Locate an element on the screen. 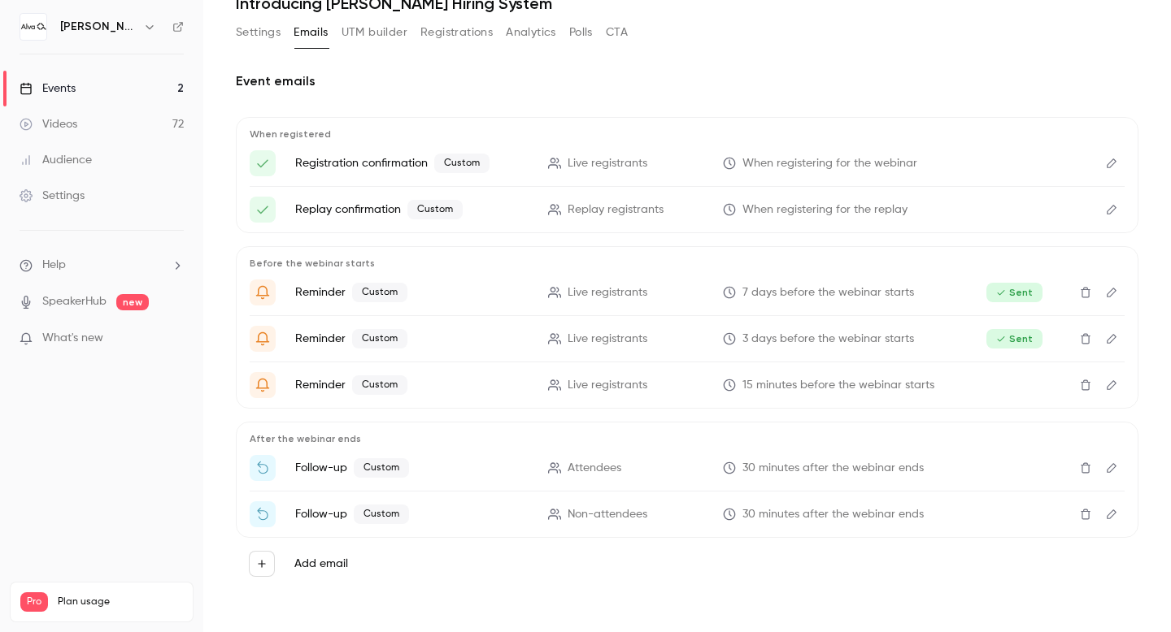 This screenshot has width=1171, height=632. span: Pro is located at coordinates (34, 602).